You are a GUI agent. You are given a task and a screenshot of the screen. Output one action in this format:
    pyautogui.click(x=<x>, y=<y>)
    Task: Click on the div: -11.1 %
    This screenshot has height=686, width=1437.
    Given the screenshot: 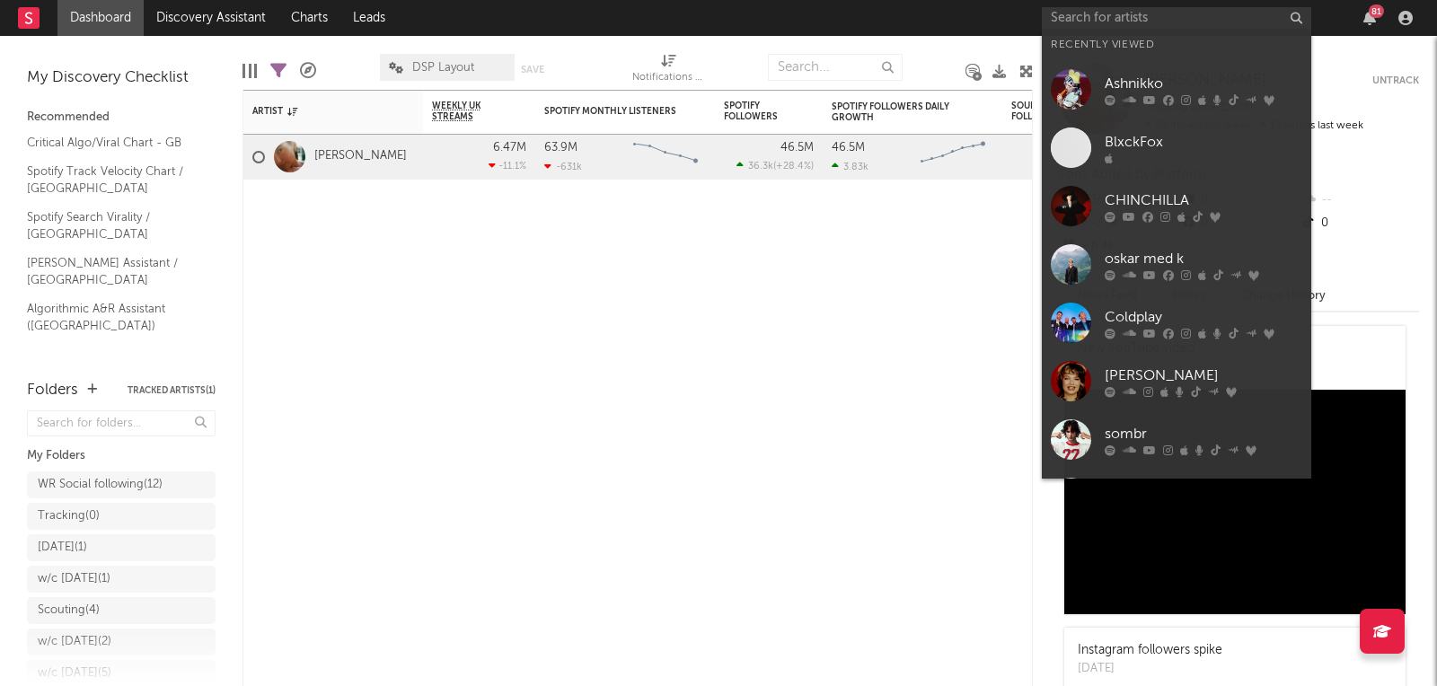 What is the action you would take?
    pyautogui.click(x=508, y=165)
    